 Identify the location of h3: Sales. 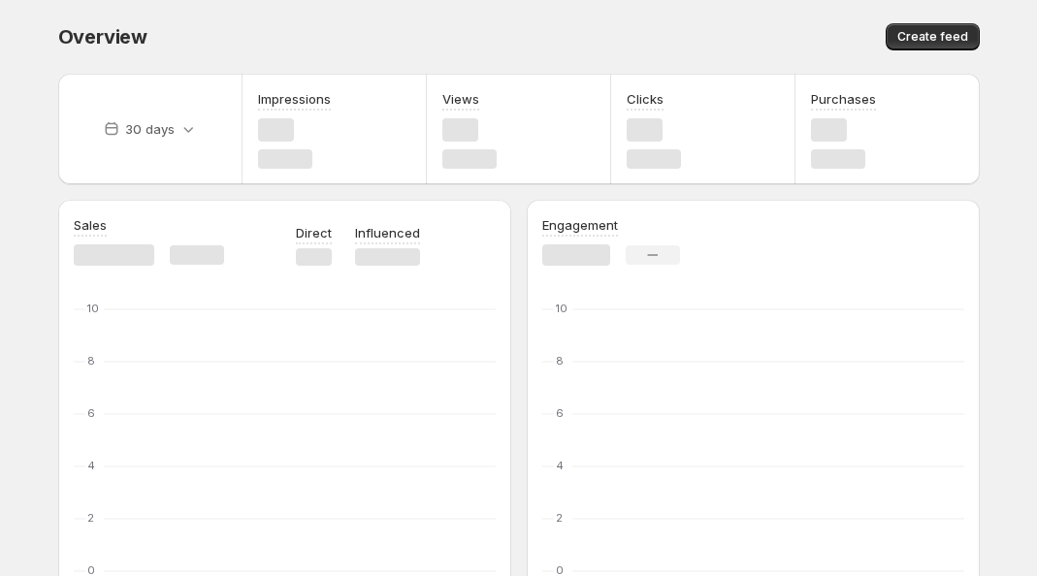
(90, 225).